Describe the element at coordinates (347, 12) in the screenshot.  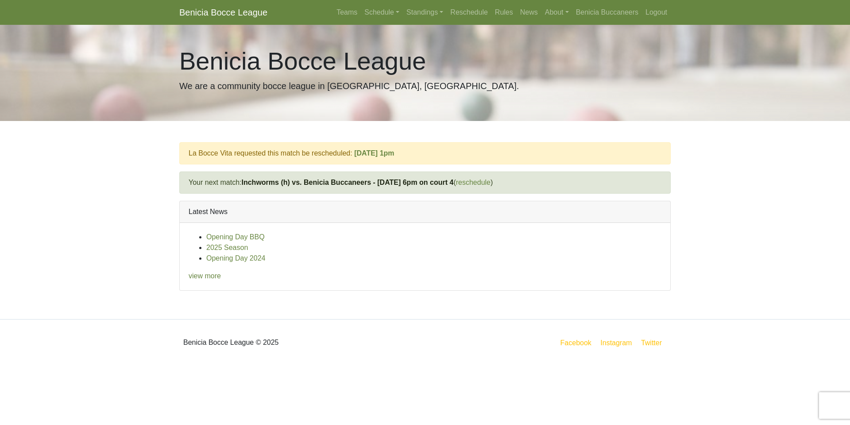
I see `a: Teams` at that location.